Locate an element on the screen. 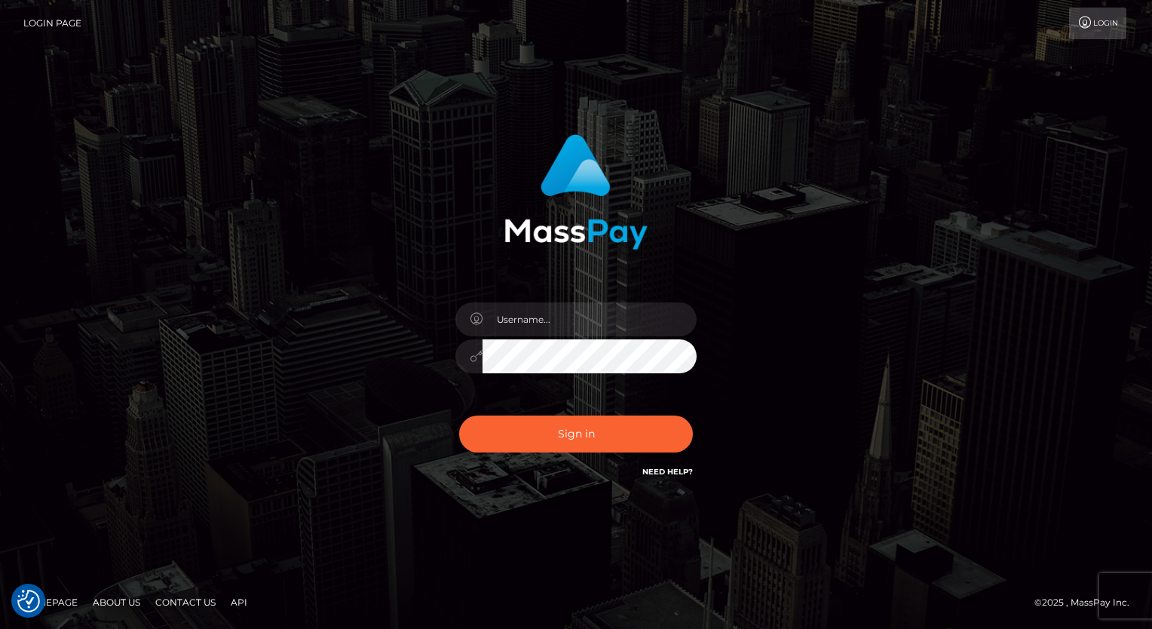  div: © 2025 , MassPay Inc. is located at coordinates (1087, 603).